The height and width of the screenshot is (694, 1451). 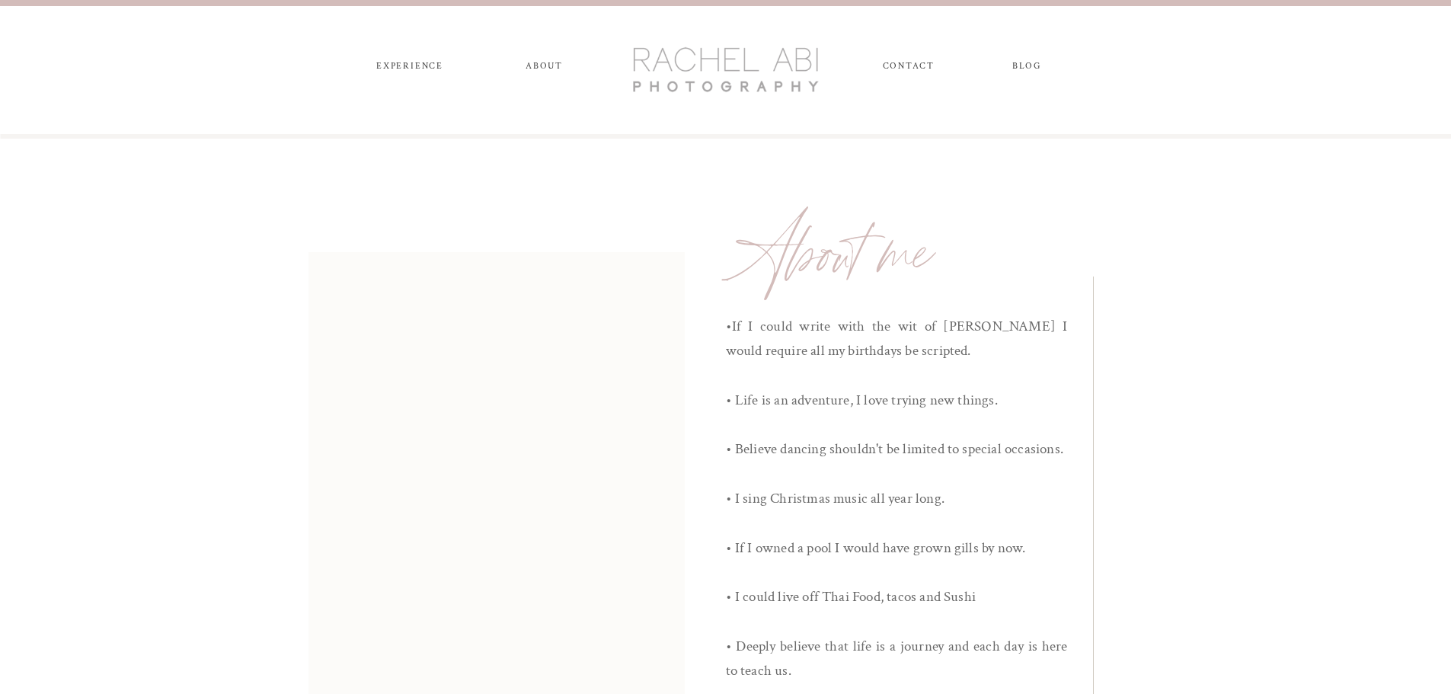 What do you see at coordinates (1026, 69) in the screenshot?
I see `a: blog` at bounding box center [1026, 69].